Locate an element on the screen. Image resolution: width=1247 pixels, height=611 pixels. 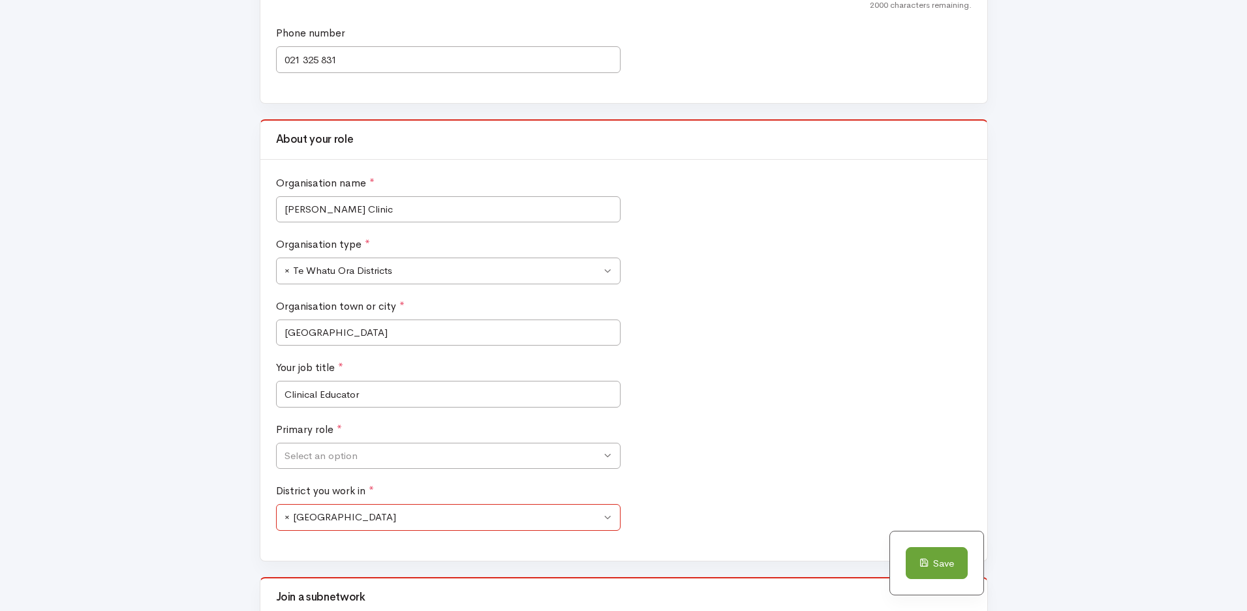
label: Phone number is located at coordinates (310, 33).